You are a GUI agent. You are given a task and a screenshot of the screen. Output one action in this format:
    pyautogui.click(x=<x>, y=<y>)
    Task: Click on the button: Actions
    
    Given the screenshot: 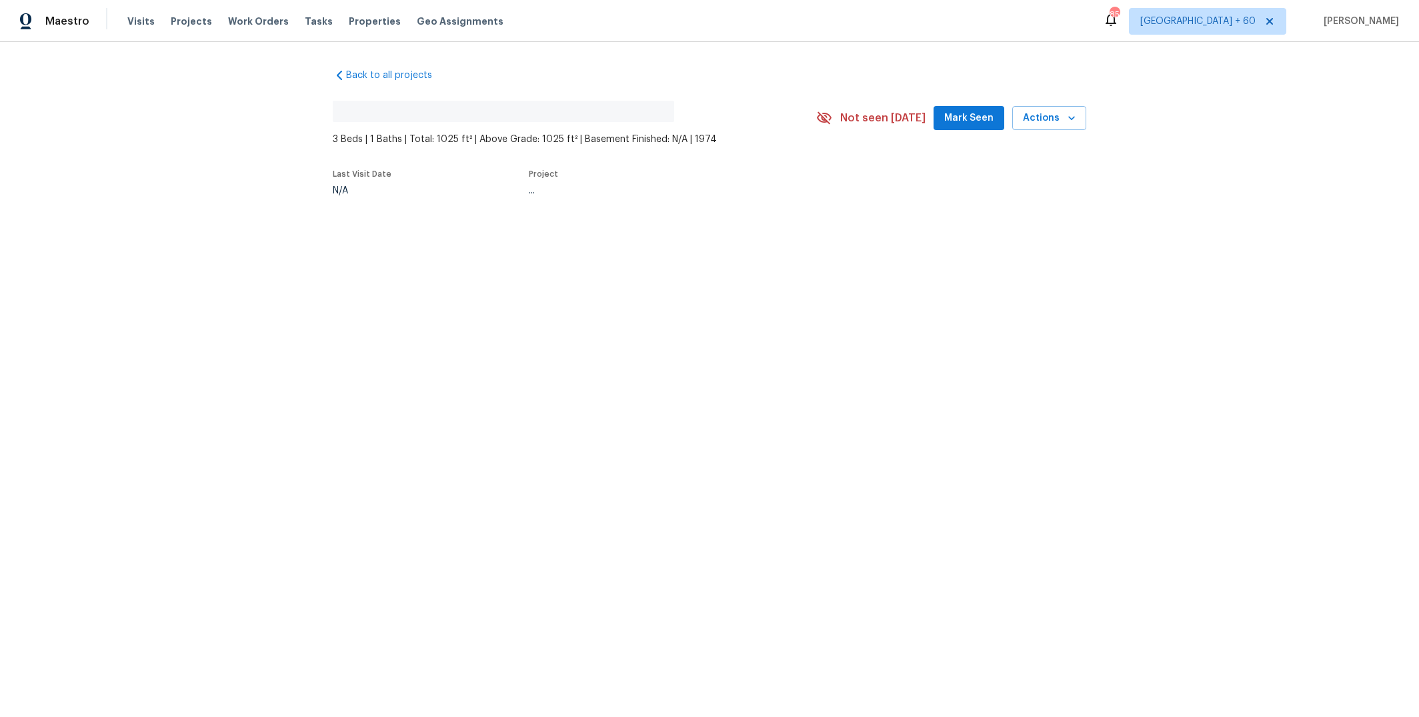 What is the action you would take?
    pyautogui.click(x=1049, y=118)
    